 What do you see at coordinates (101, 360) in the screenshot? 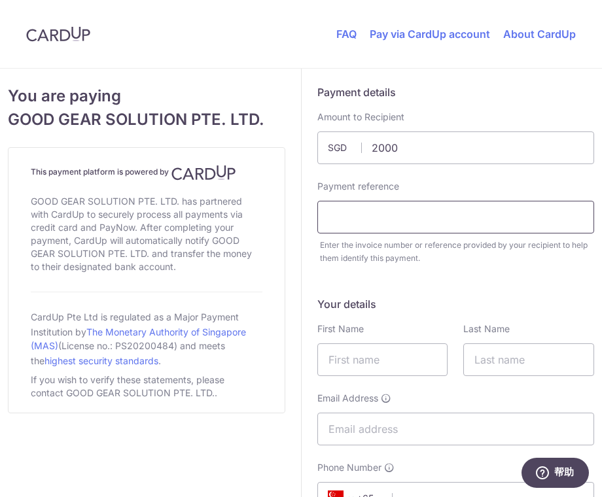
I see `a: highest security standards` at bounding box center [101, 360].